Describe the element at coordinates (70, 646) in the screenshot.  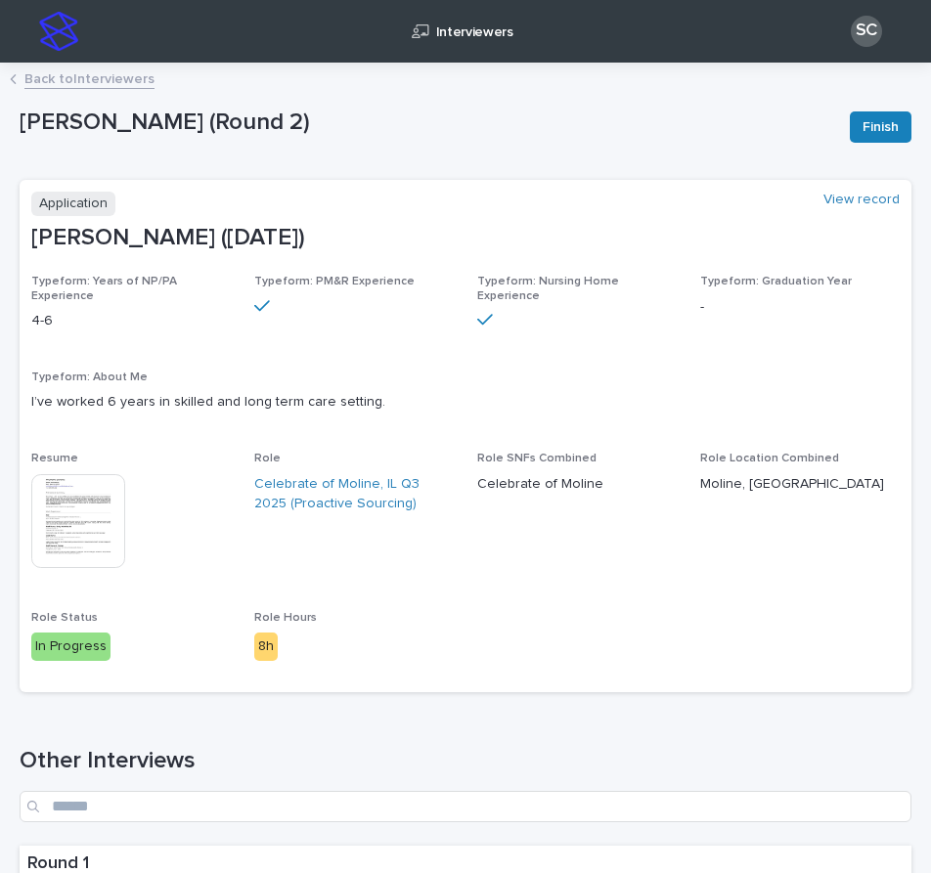
I see `div: In Progress` at that location.